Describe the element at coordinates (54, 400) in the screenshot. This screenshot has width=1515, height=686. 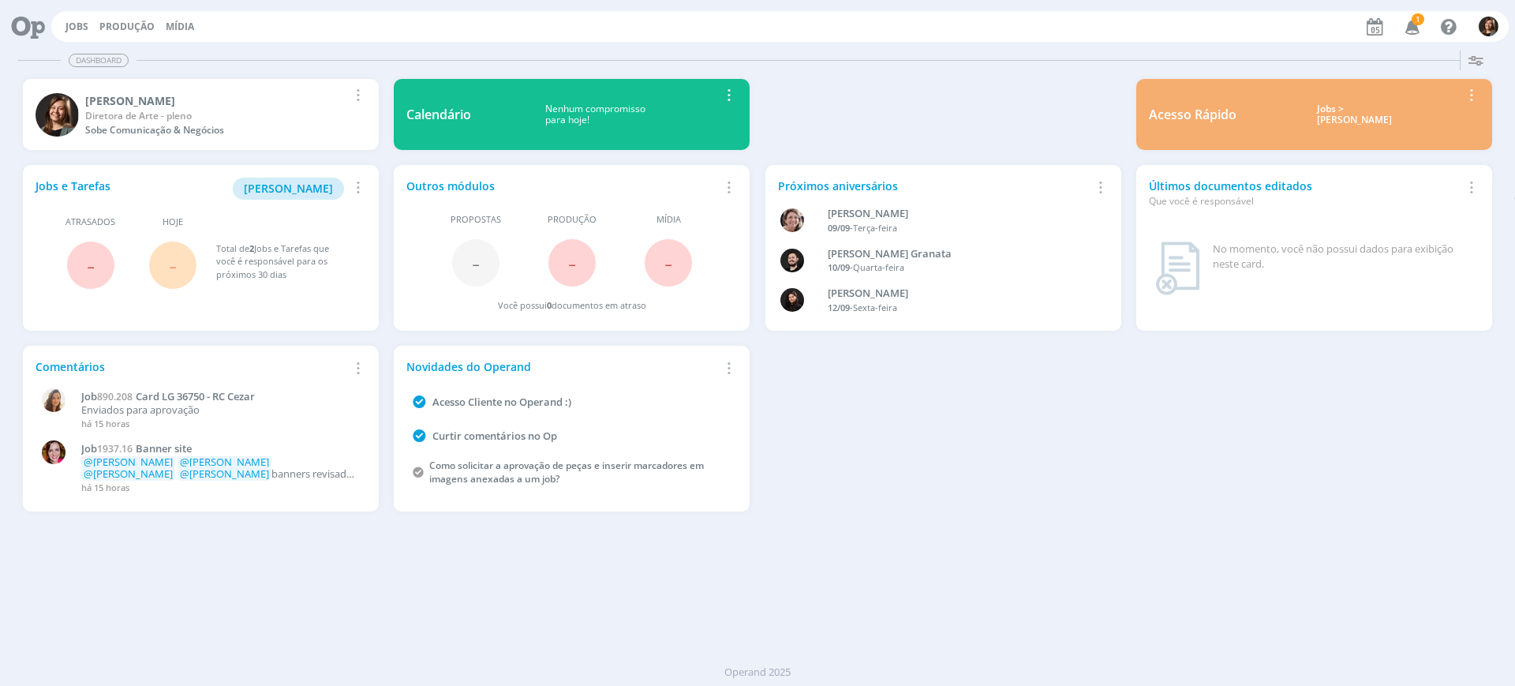
I see `img: V` at that location.